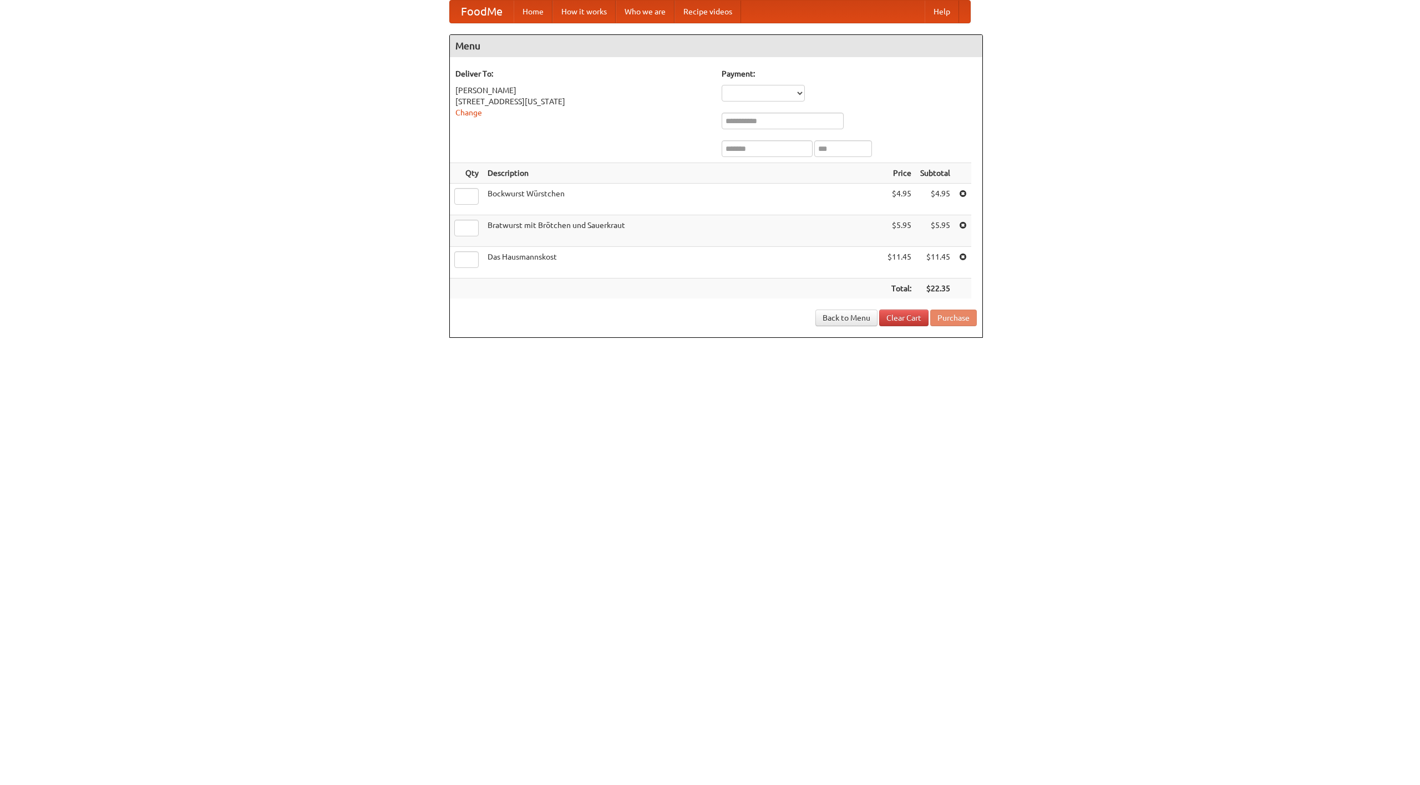 The height and width of the screenshot is (785, 1420). What do you see at coordinates (469, 113) in the screenshot?
I see `a: Change` at bounding box center [469, 113].